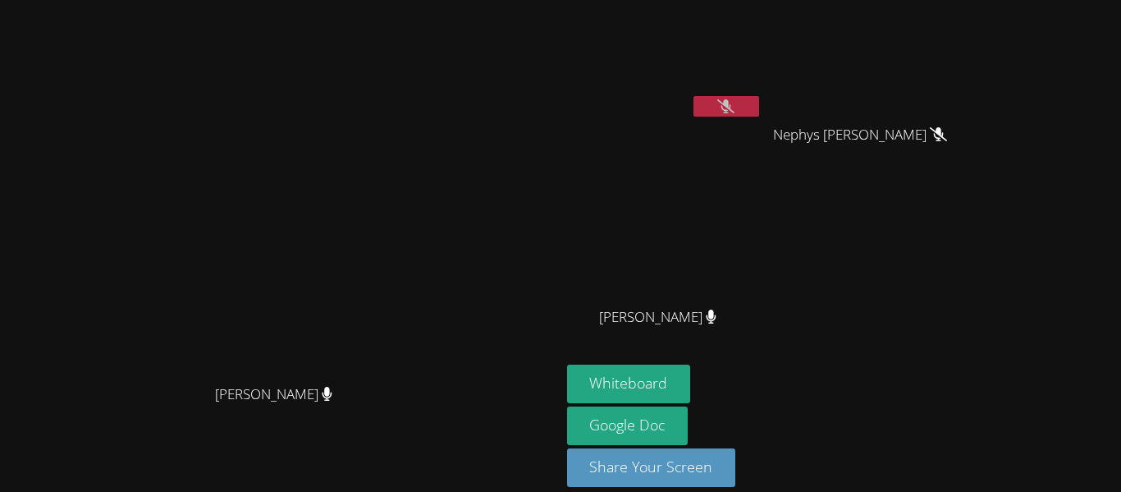 The width and height of the screenshot is (1121, 492). Describe the element at coordinates (628, 425) in the screenshot. I see `a: Google Doc` at that location.